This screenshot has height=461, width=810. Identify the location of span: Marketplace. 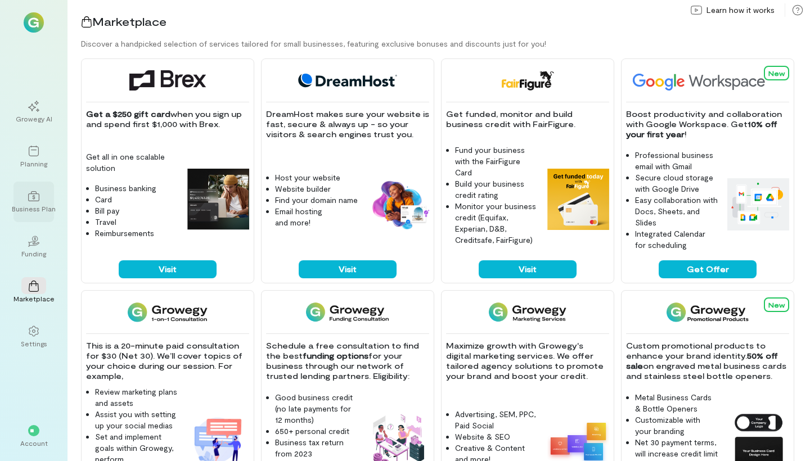
(129, 21).